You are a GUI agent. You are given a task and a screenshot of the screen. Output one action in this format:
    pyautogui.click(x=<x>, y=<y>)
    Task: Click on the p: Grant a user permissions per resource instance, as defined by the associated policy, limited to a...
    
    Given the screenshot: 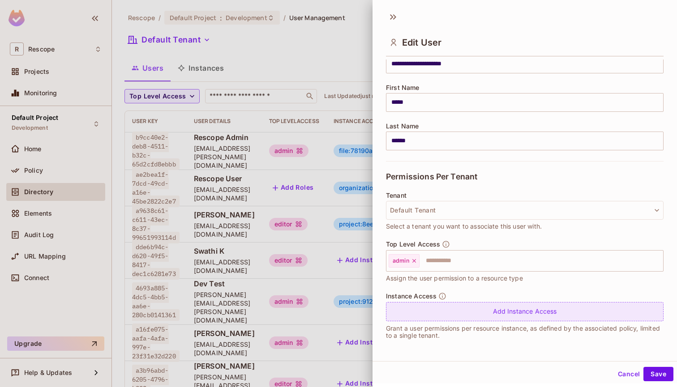 What is the action you would take?
    pyautogui.click(x=525, y=332)
    